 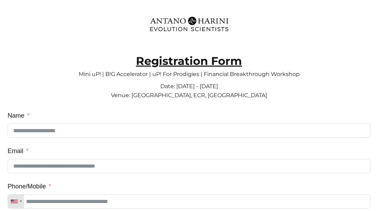 What do you see at coordinates (189, 71) in the screenshot?
I see `p: Mini uP! | B!G Accelerator | uP! For Prodigies | Financial Breakthrough Workshop` at bounding box center [189, 71].